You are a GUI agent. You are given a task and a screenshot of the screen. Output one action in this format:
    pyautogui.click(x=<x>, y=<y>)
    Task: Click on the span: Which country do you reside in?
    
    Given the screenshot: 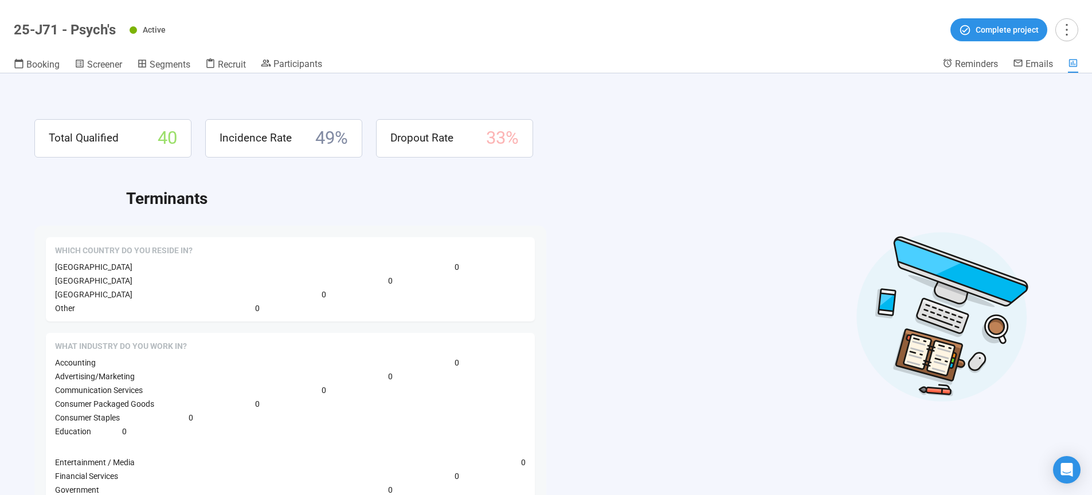 What is the action you would take?
    pyautogui.click(x=124, y=251)
    